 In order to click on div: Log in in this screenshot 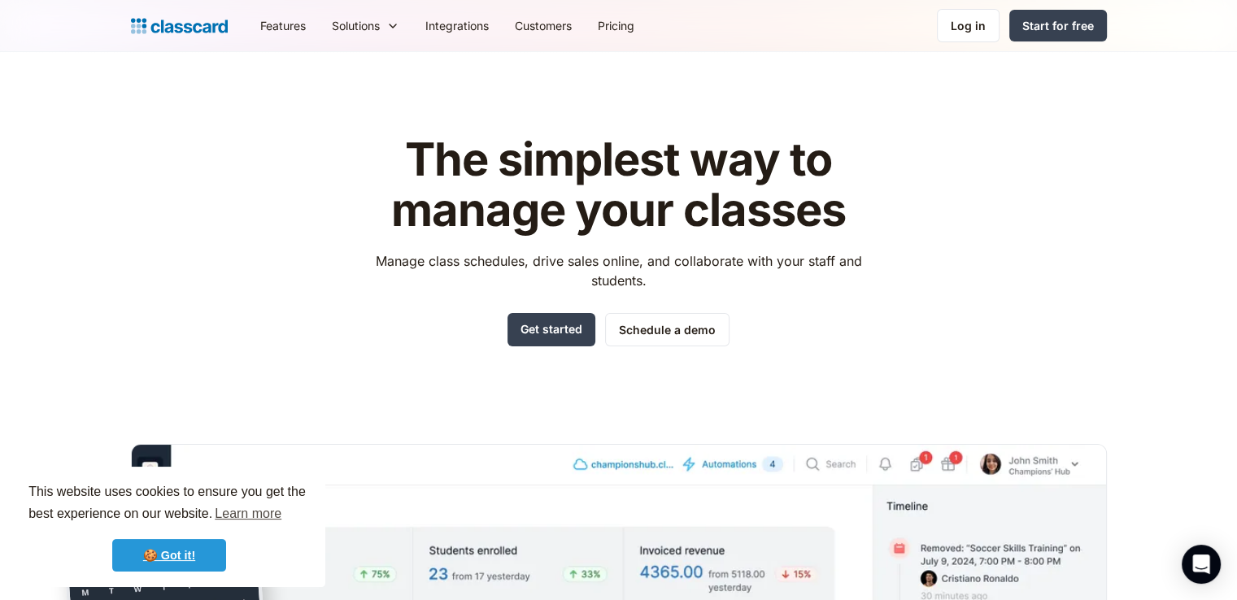, I will do `click(967, 25)`.